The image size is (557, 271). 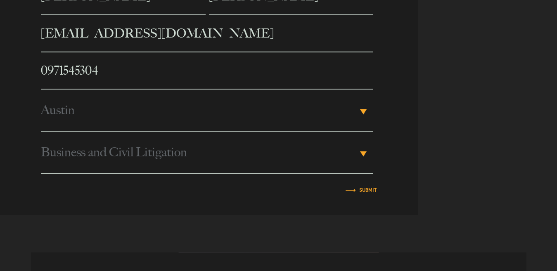 What do you see at coordinates (207, 34) in the screenshot?
I see `input: Email address*` at bounding box center [207, 34].